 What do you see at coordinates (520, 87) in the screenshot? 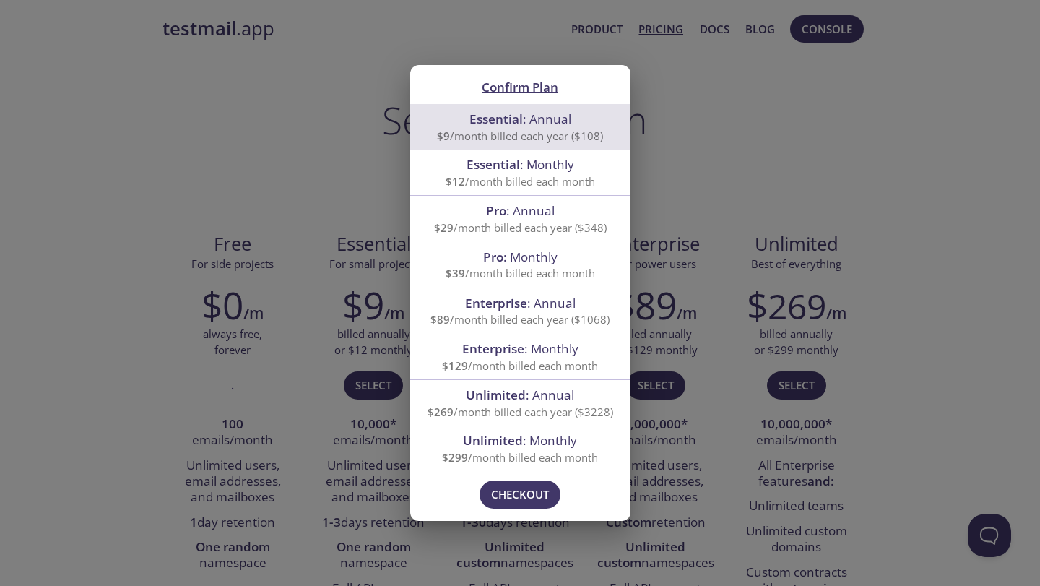
I see `span: Confirm Plan` at bounding box center [520, 87].